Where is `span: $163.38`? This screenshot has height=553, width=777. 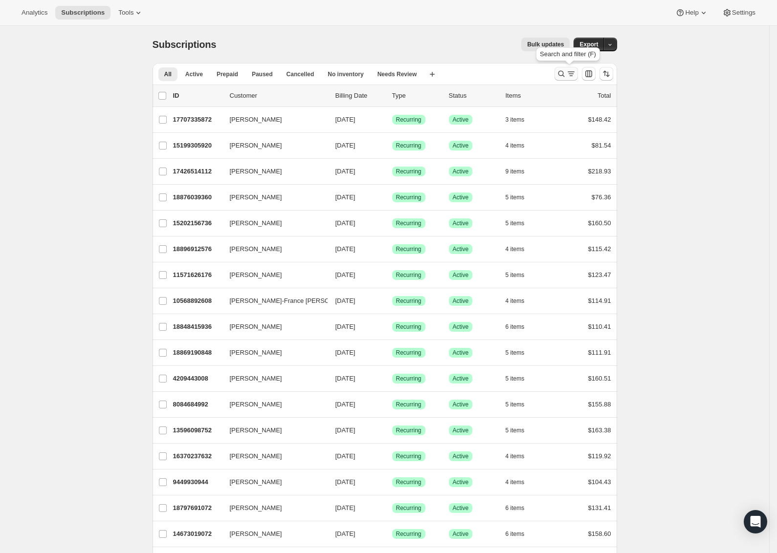
span: $163.38 is located at coordinates (599, 430).